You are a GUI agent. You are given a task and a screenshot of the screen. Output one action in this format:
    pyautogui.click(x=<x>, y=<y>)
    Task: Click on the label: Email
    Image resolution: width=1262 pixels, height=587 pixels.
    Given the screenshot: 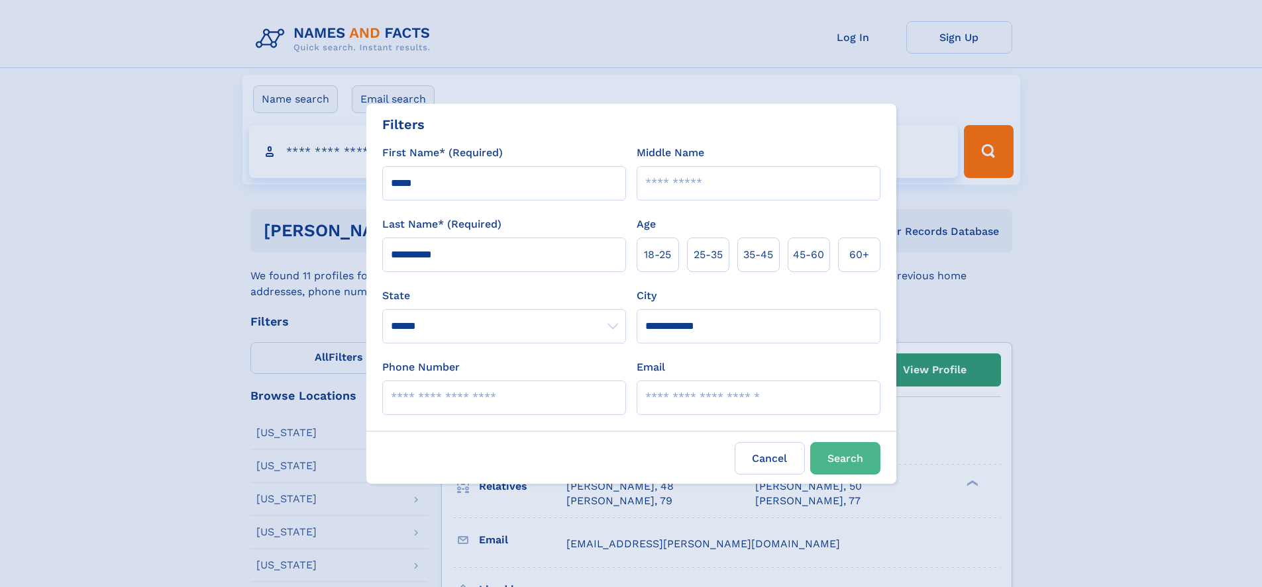 What is the action you would take?
    pyautogui.click(x=650, y=368)
    